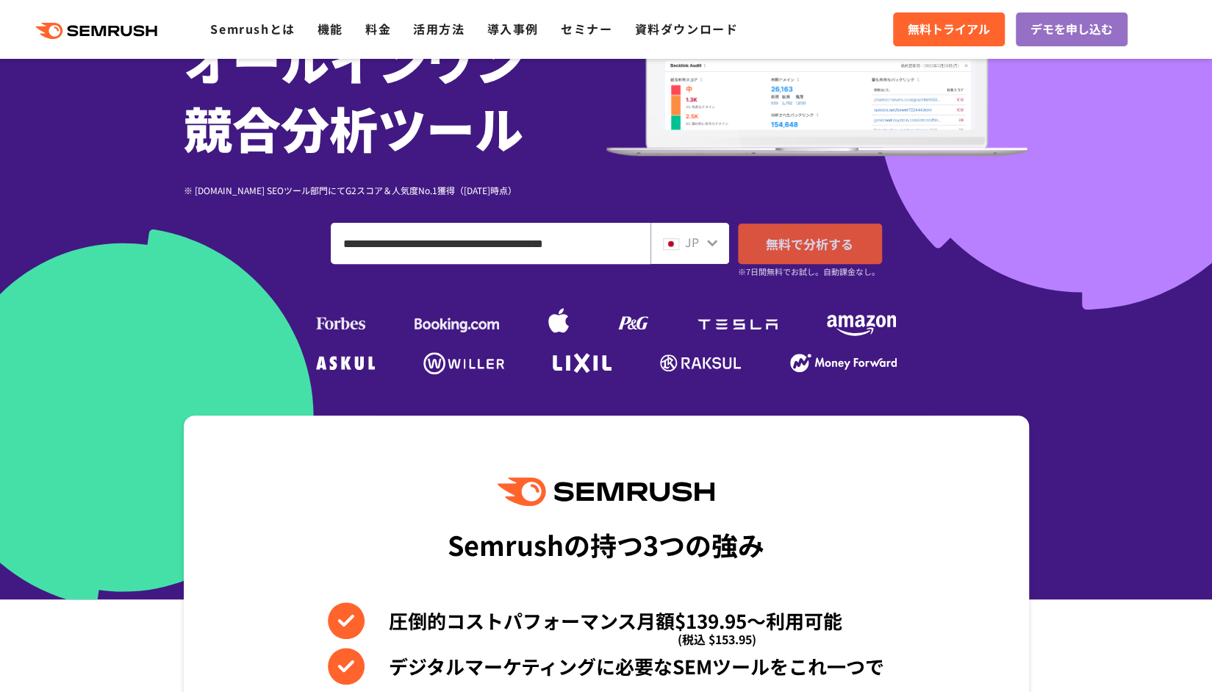  Describe the element at coordinates (686, 29) in the screenshot. I see `a: 資料ダウンロード` at that location.